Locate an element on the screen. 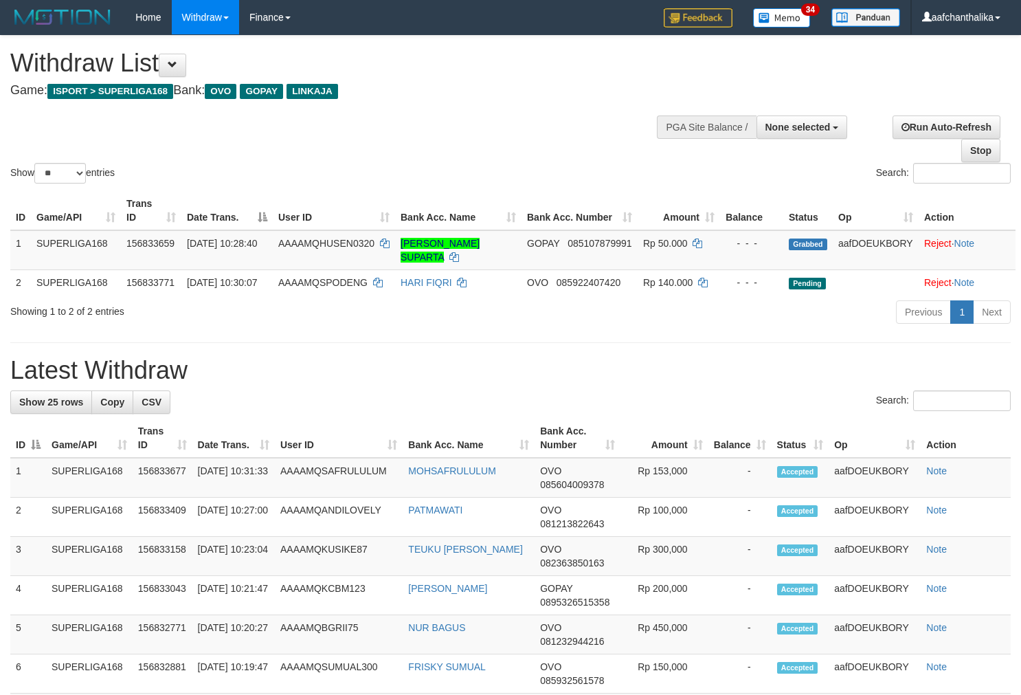 The image size is (1021, 695). h4: Game: Bank: is located at coordinates (339, 91).